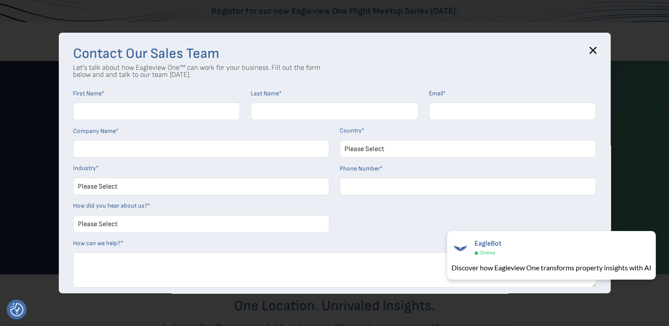  What do you see at coordinates (84, 168) in the screenshot?
I see `span: Industry` at bounding box center [84, 168].